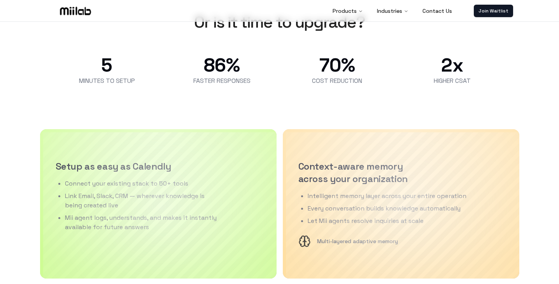  Describe the element at coordinates (348, 11) in the screenshot. I see `button: Products` at that location.